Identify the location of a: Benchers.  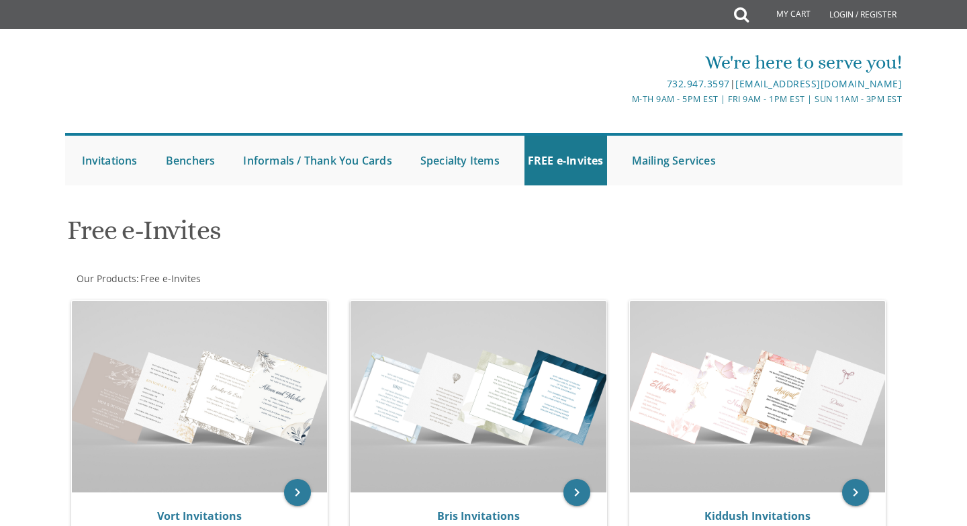
(191, 161).